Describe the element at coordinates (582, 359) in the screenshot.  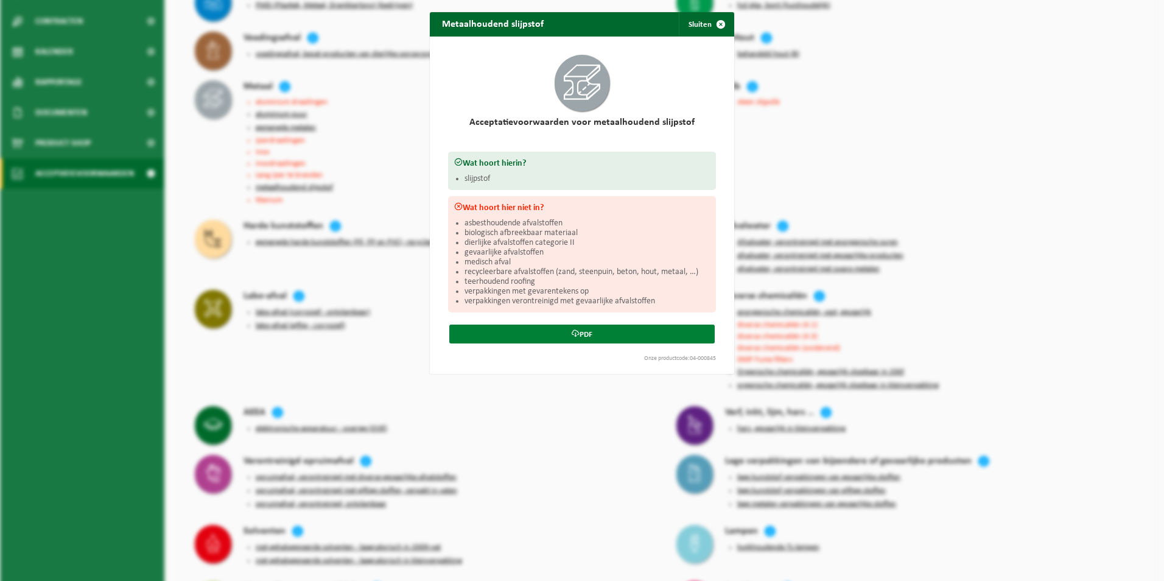
I see `div: Onze productcode:04-000845` at that location.